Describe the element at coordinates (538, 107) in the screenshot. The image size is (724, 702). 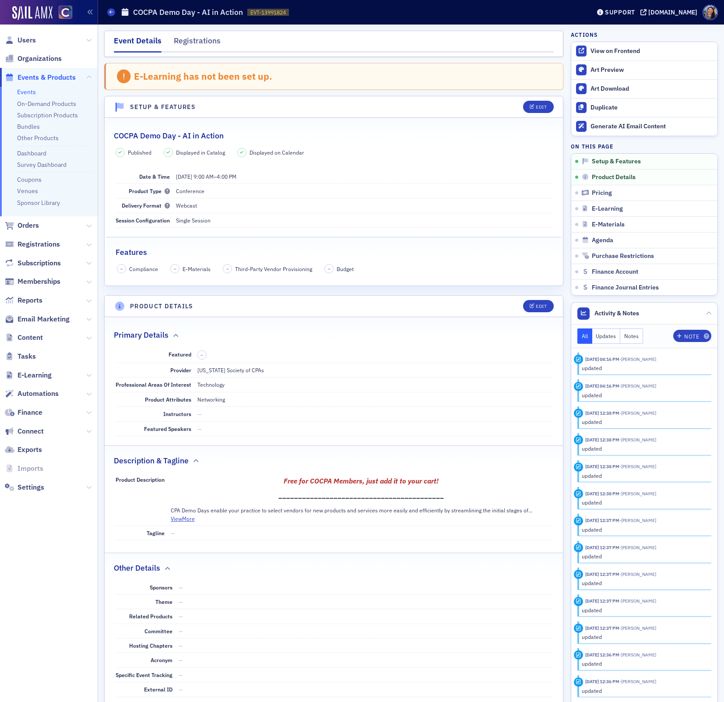
I see `button: Edit` at that location.